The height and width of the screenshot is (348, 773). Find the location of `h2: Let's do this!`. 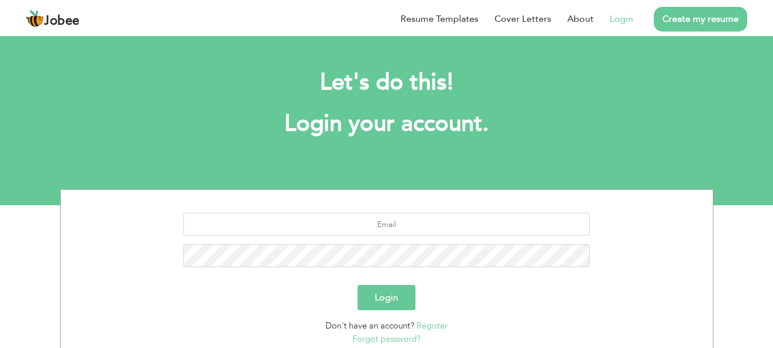

h2: Let's do this! is located at coordinates (387, 82).